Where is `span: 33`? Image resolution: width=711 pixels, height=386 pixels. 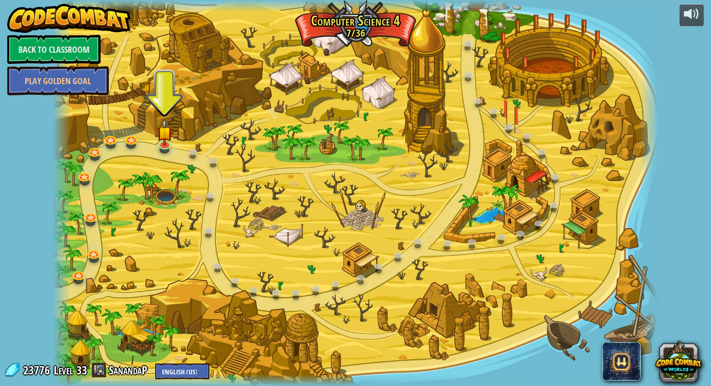 span: 33 is located at coordinates (82, 370).